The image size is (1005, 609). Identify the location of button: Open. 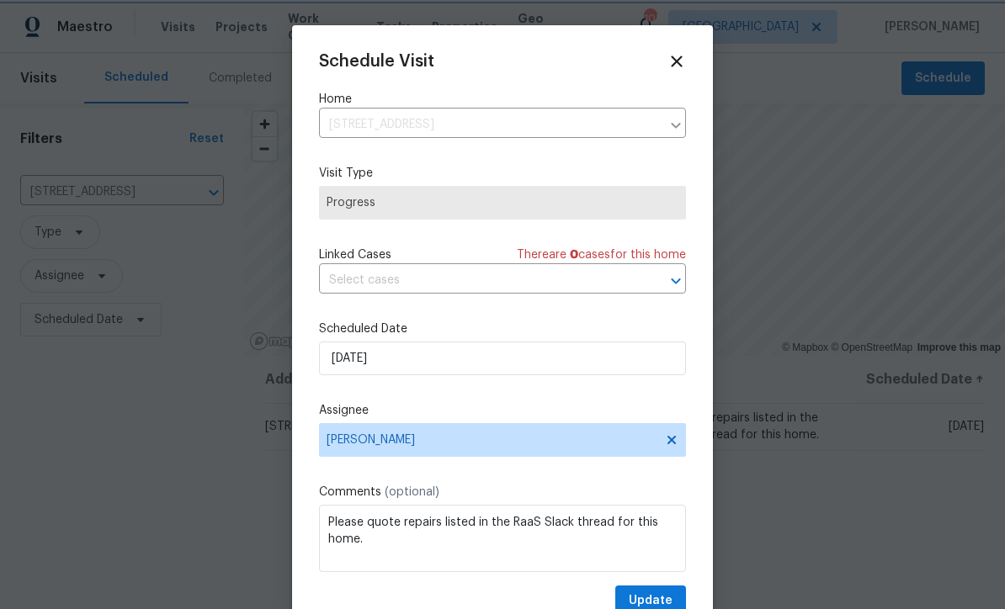
(676, 281).